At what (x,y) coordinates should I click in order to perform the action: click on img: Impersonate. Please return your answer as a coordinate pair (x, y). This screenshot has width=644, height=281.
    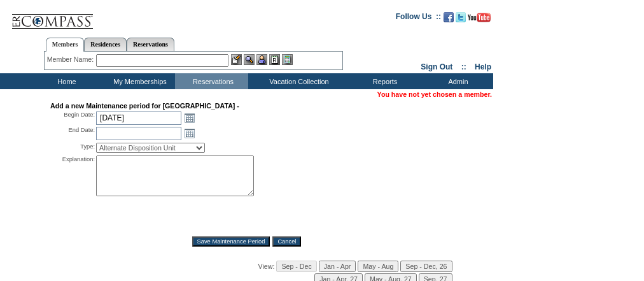
    Looking at the image, I should click on (262, 59).